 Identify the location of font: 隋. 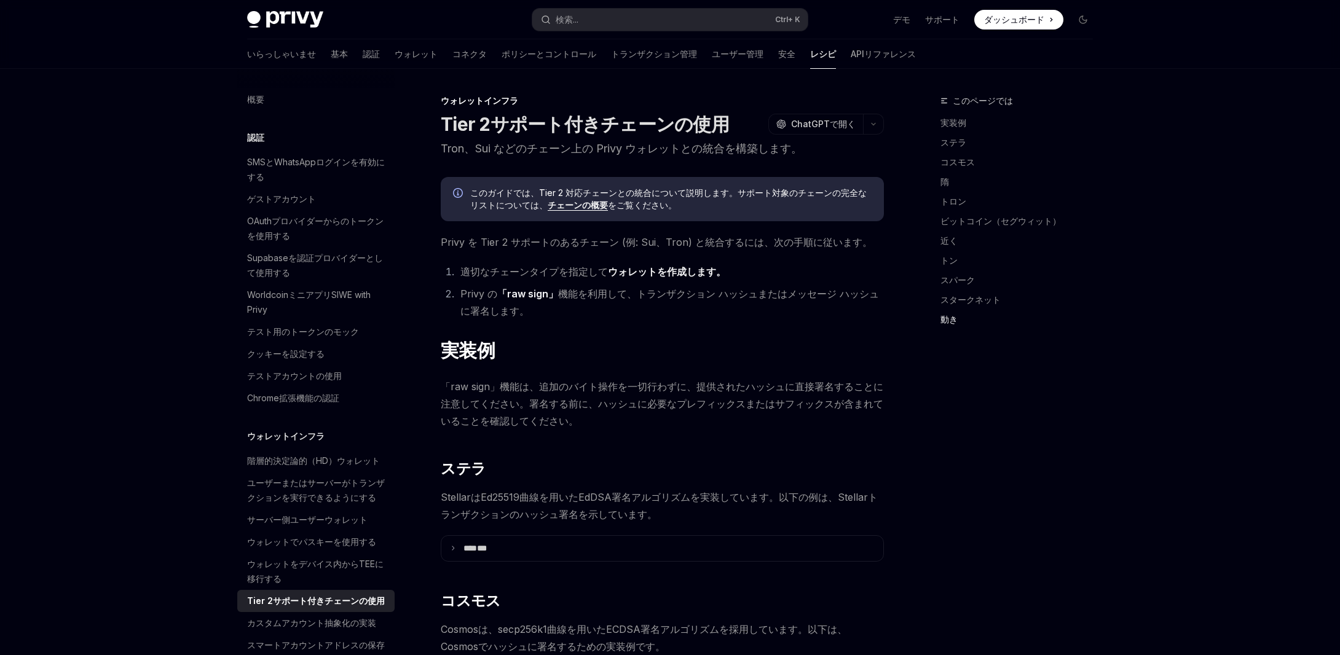
(945, 181).